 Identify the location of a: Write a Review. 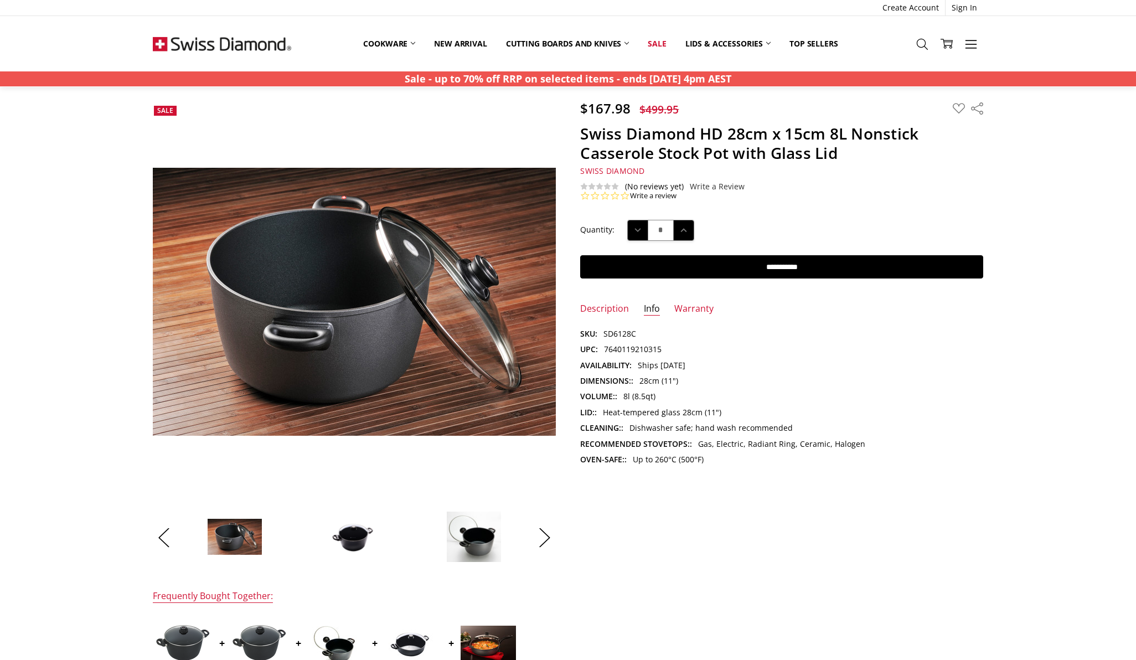
(717, 187).